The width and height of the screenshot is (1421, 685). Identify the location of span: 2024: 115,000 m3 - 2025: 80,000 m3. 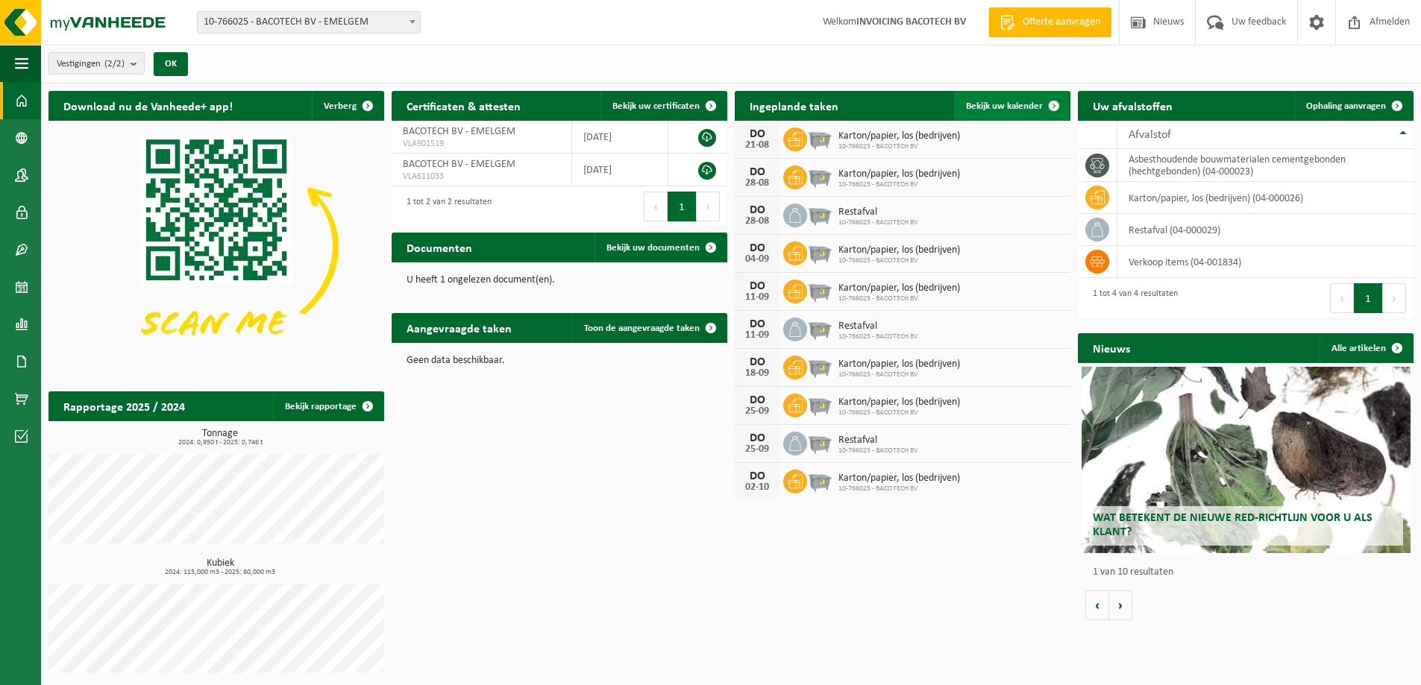
(220, 573).